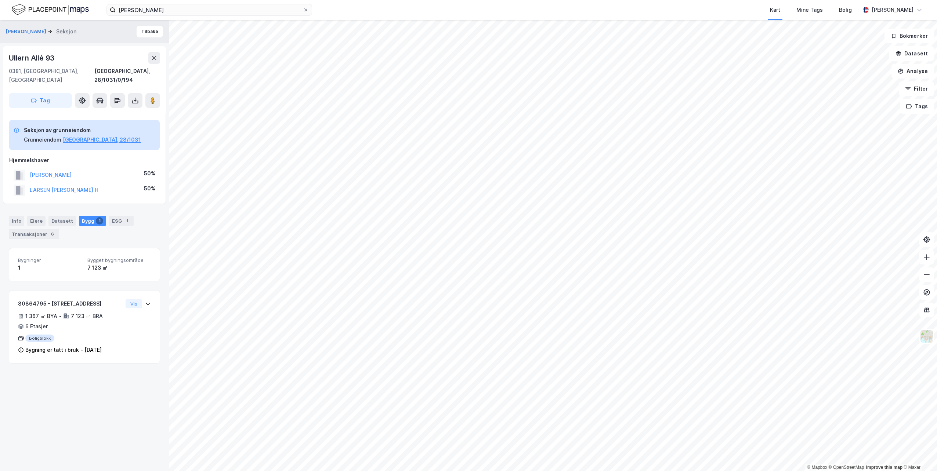 This screenshot has height=471, width=937. I want to click on button: Vis, so click(134, 304).